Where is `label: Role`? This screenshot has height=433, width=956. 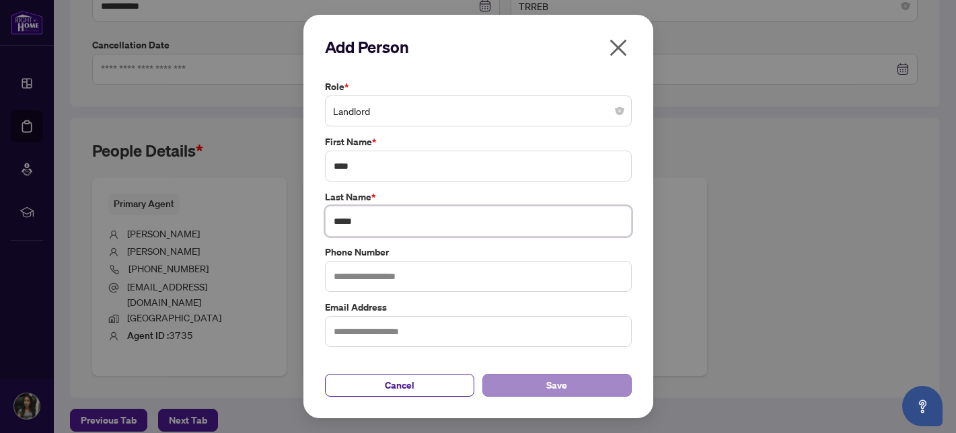
label: Role is located at coordinates (478, 87).